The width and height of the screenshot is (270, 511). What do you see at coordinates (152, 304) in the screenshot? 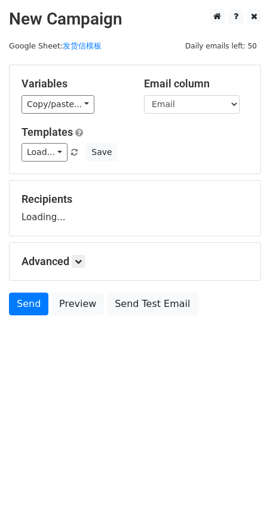
I see `a: Send Test Email` at bounding box center [152, 304].